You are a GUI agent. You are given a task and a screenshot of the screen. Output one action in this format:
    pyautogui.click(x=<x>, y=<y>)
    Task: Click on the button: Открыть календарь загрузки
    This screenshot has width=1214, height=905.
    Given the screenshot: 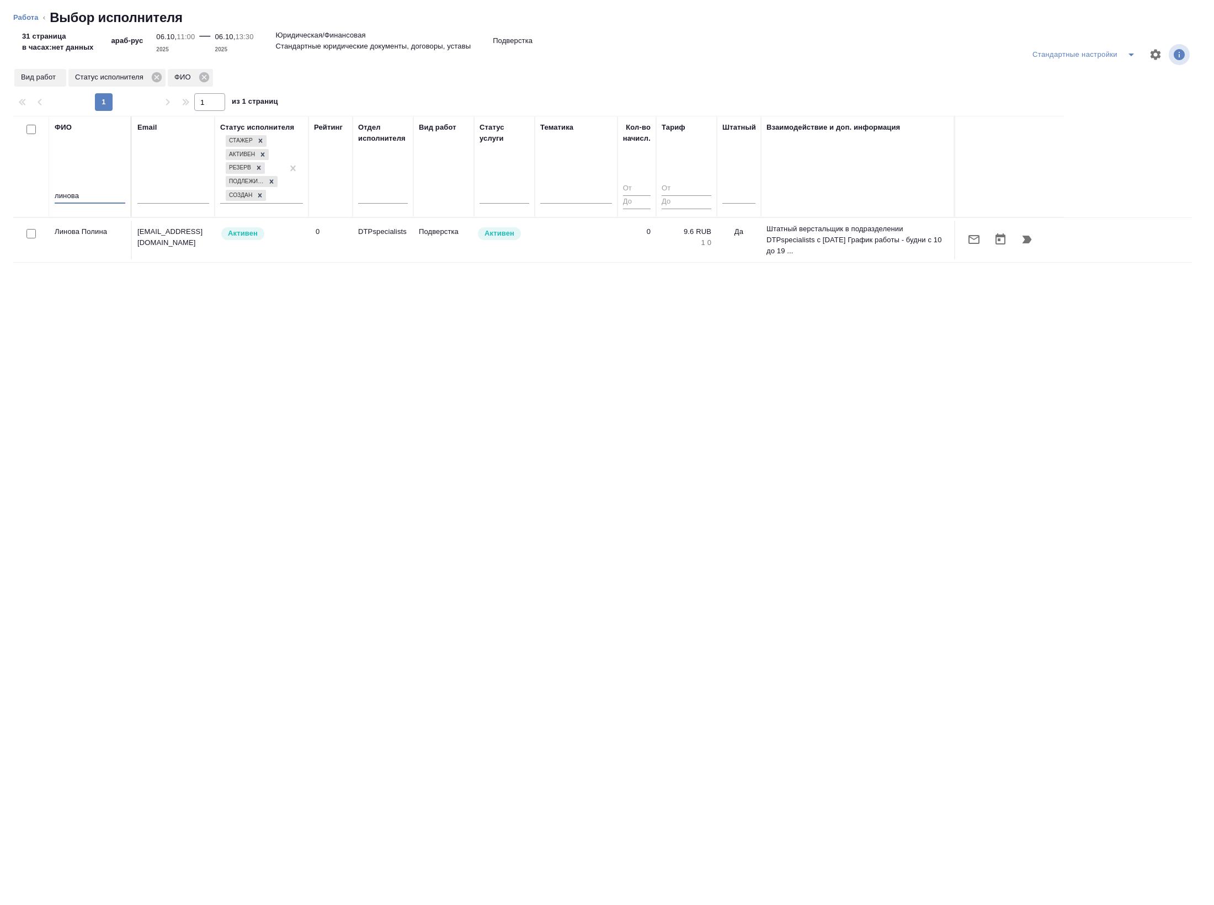 What is the action you would take?
    pyautogui.click(x=1000, y=239)
    